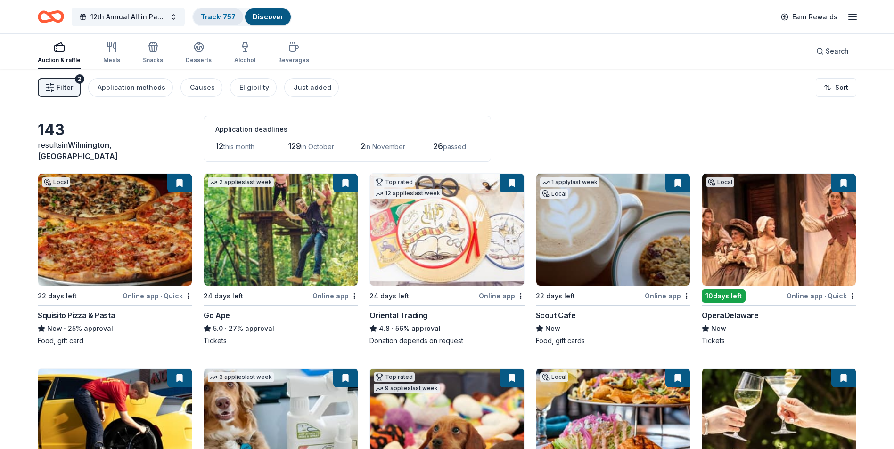  What do you see at coordinates (385, 147) in the screenshot?
I see `span: in November` at bounding box center [385, 147].